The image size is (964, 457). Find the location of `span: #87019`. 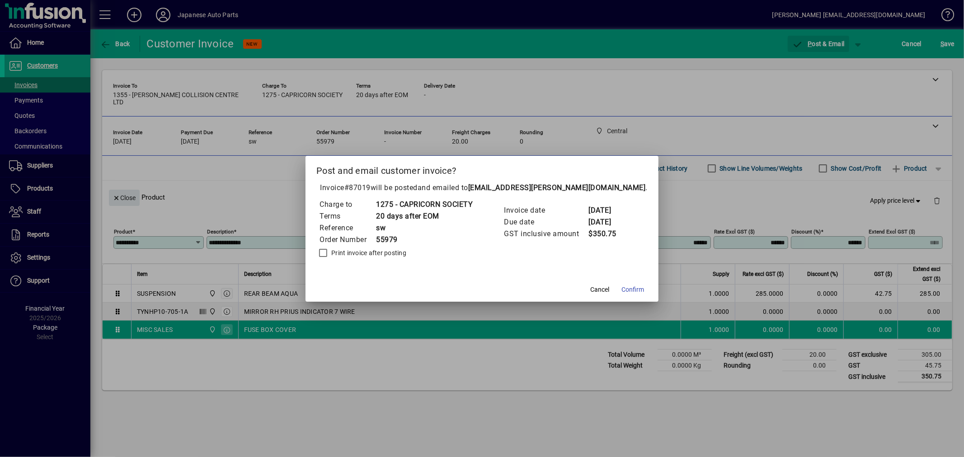

span: #87019 is located at coordinates (357, 188).